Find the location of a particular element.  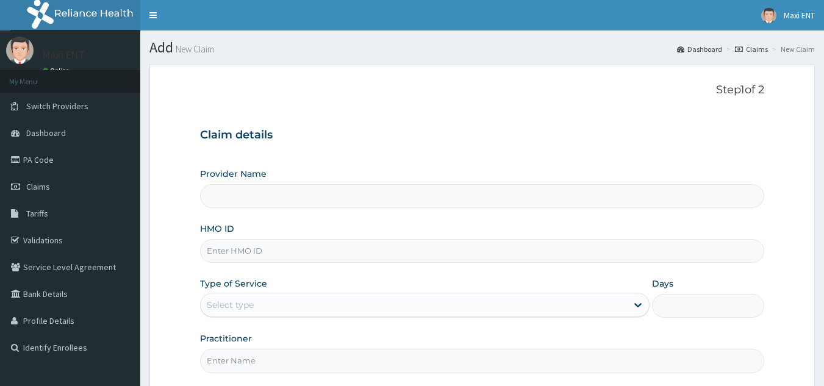

p: Maxi ENT is located at coordinates (64, 55).